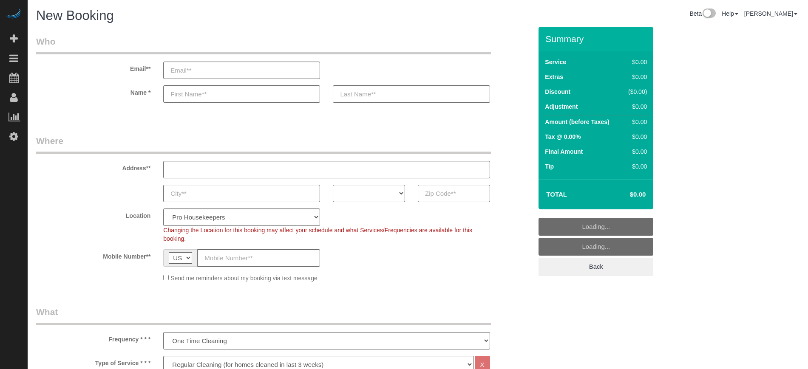 The height and width of the screenshot is (369, 808). What do you see at coordinates (93, 91) in the screenshot?
I see `label: Name *` at bounding box center [93, 91].